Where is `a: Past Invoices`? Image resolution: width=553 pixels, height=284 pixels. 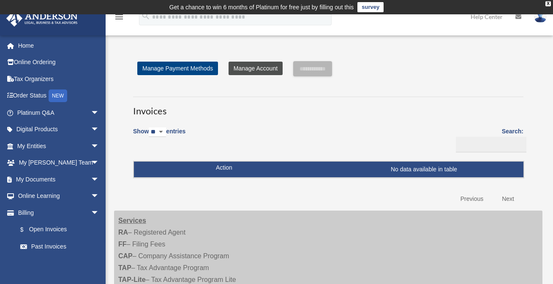
a: Past Invoices is located at coordinates (60, 247).